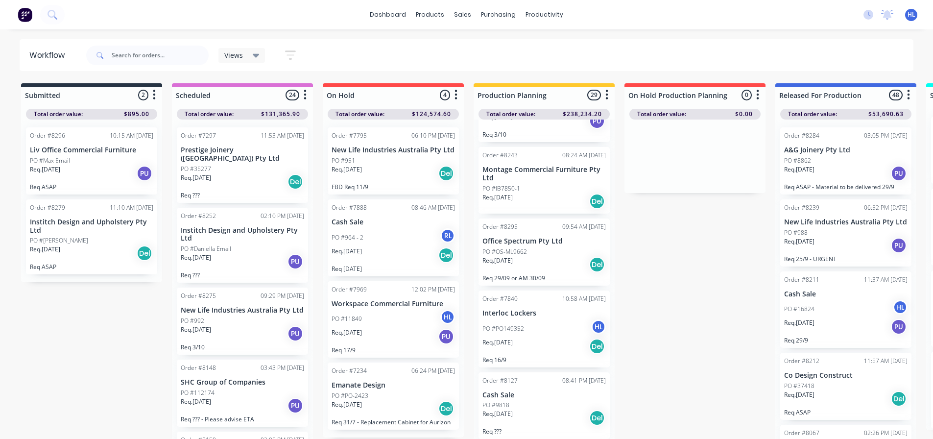 The height and width of the screenshot is (439, 933). Describe the element at coordinates (137, 114) in the screenshot. I see `span: $895.00` at that location.